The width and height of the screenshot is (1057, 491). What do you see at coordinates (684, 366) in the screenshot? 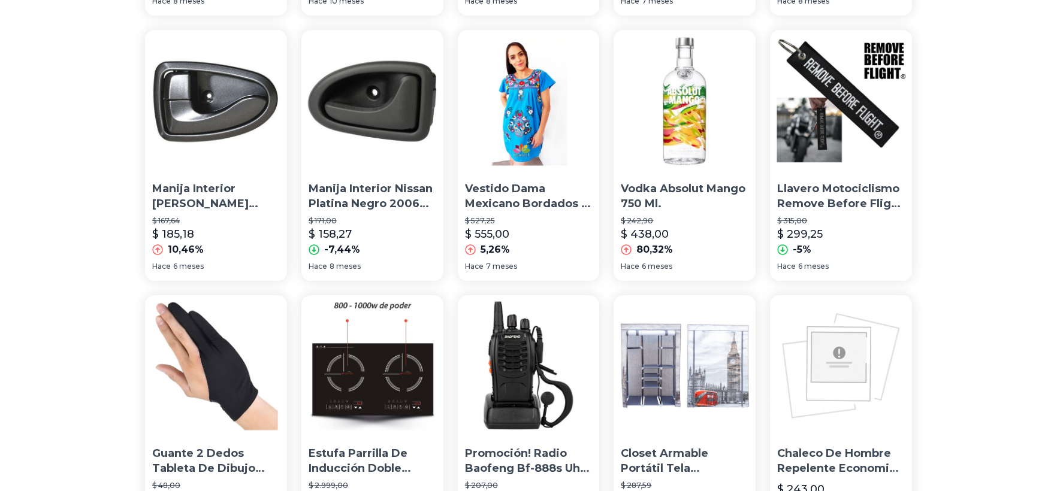
I see `img: Closet Armable Portátil Tela Ecologica Gris 158cm` at bounding box center [684, 366].